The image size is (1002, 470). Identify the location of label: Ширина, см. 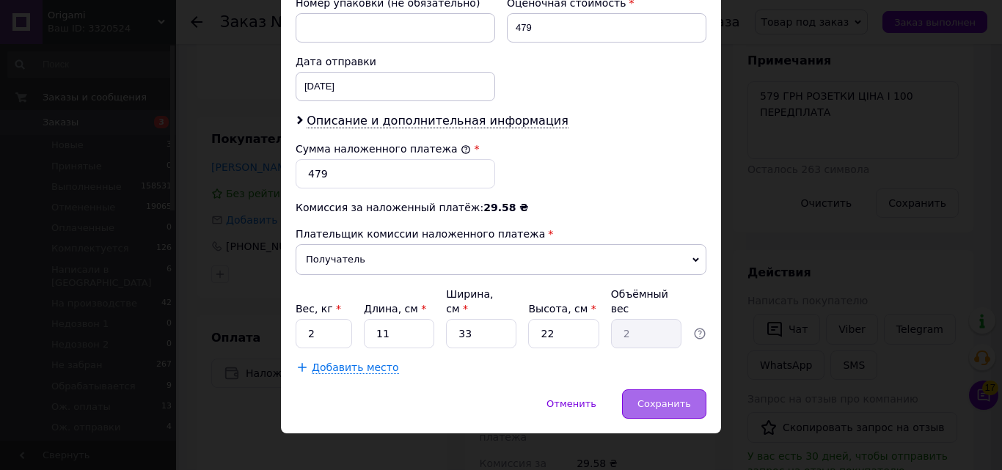
(470, 302).